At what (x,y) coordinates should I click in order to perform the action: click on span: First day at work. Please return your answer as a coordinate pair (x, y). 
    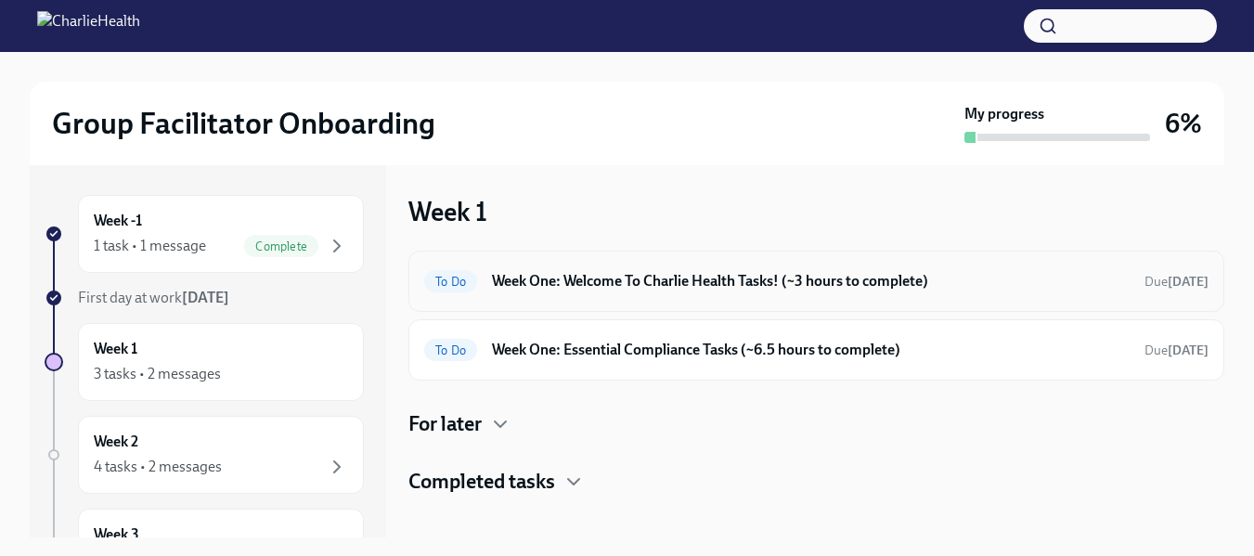
    Looking at the image, I should click on (153, 297).